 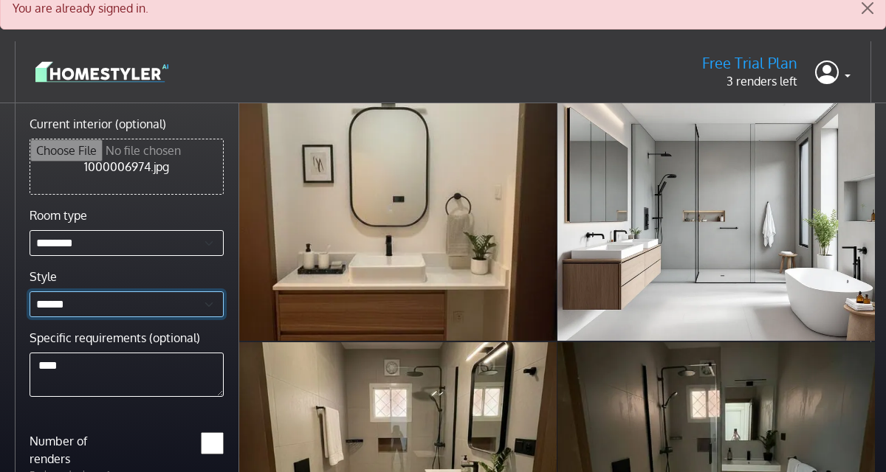 What do you see at coordinates (102, 72) in the screenshot?
I see `img: logo-3de290ba35641baa71223ecac5eacb59cb85b4c7fdf211dc9aaecaaee71ea2f8.svg` at bounding box center [102, 72].